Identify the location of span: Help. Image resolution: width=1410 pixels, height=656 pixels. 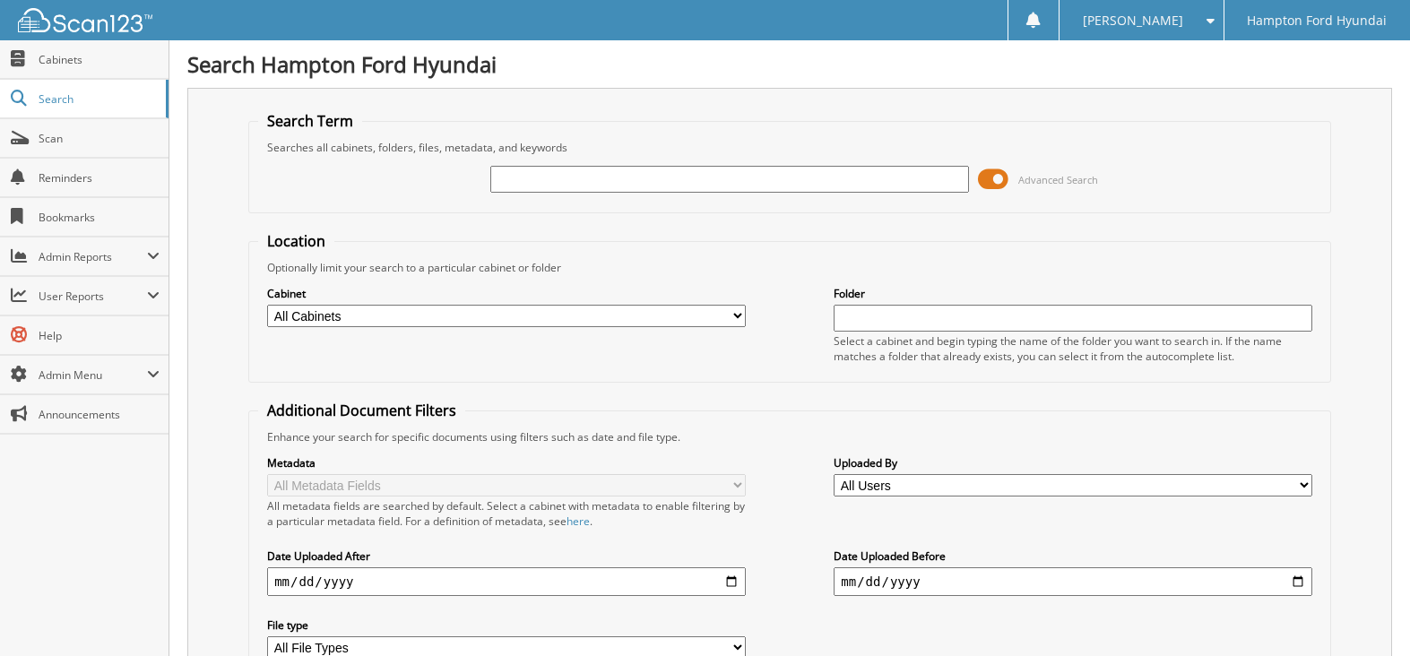
(99, 335).